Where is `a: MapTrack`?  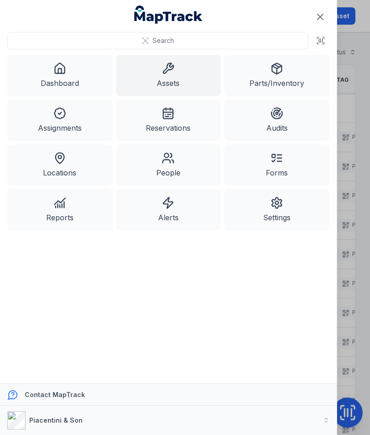
a: MapTrack is located at coordinates (168, 15).